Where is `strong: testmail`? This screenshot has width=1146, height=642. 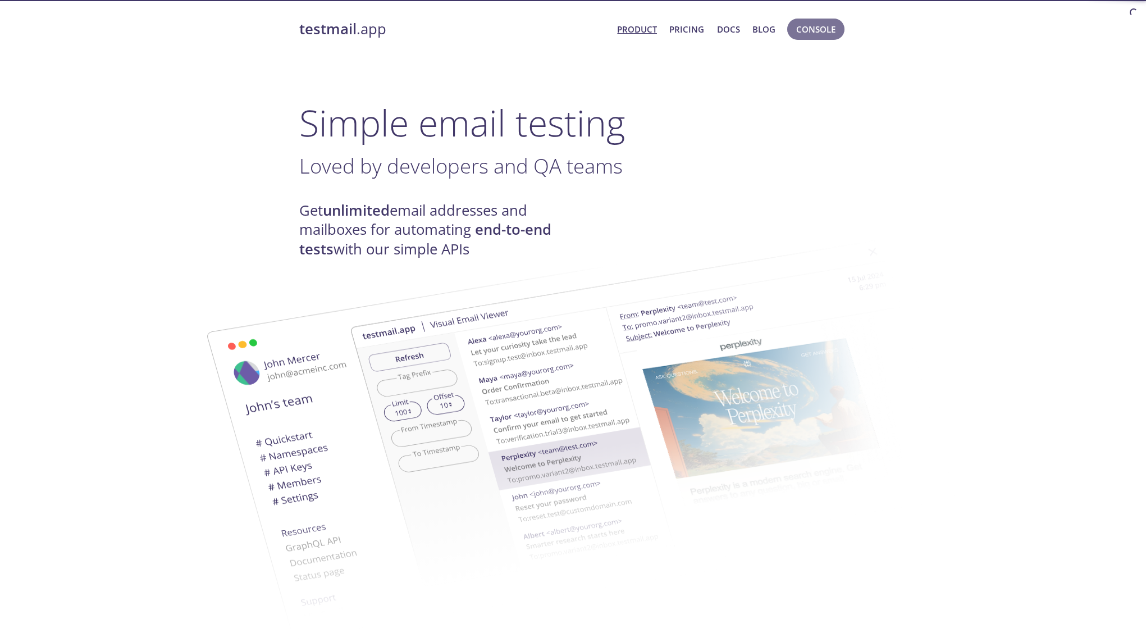 strong: testmail is located at coordinates (328, 29).